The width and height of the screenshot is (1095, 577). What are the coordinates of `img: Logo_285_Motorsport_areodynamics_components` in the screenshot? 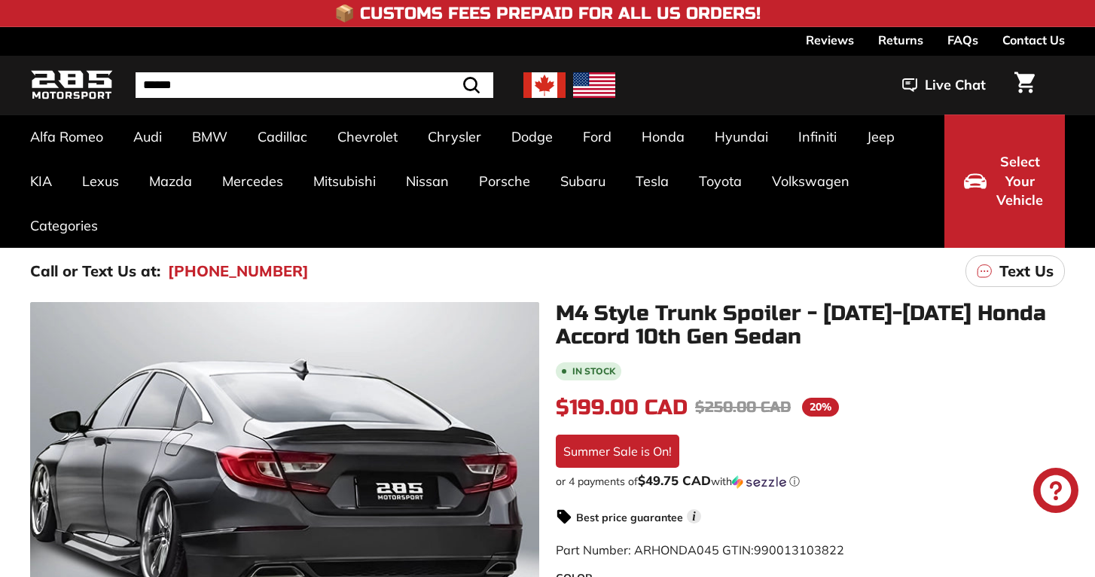 It's located at (72, 85).